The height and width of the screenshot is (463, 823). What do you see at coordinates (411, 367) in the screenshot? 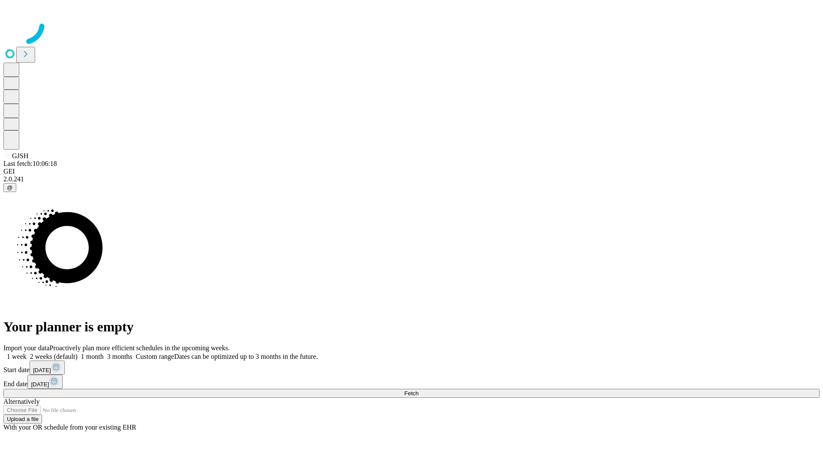
I see `div: Start date` at bounding box center [411, 367].